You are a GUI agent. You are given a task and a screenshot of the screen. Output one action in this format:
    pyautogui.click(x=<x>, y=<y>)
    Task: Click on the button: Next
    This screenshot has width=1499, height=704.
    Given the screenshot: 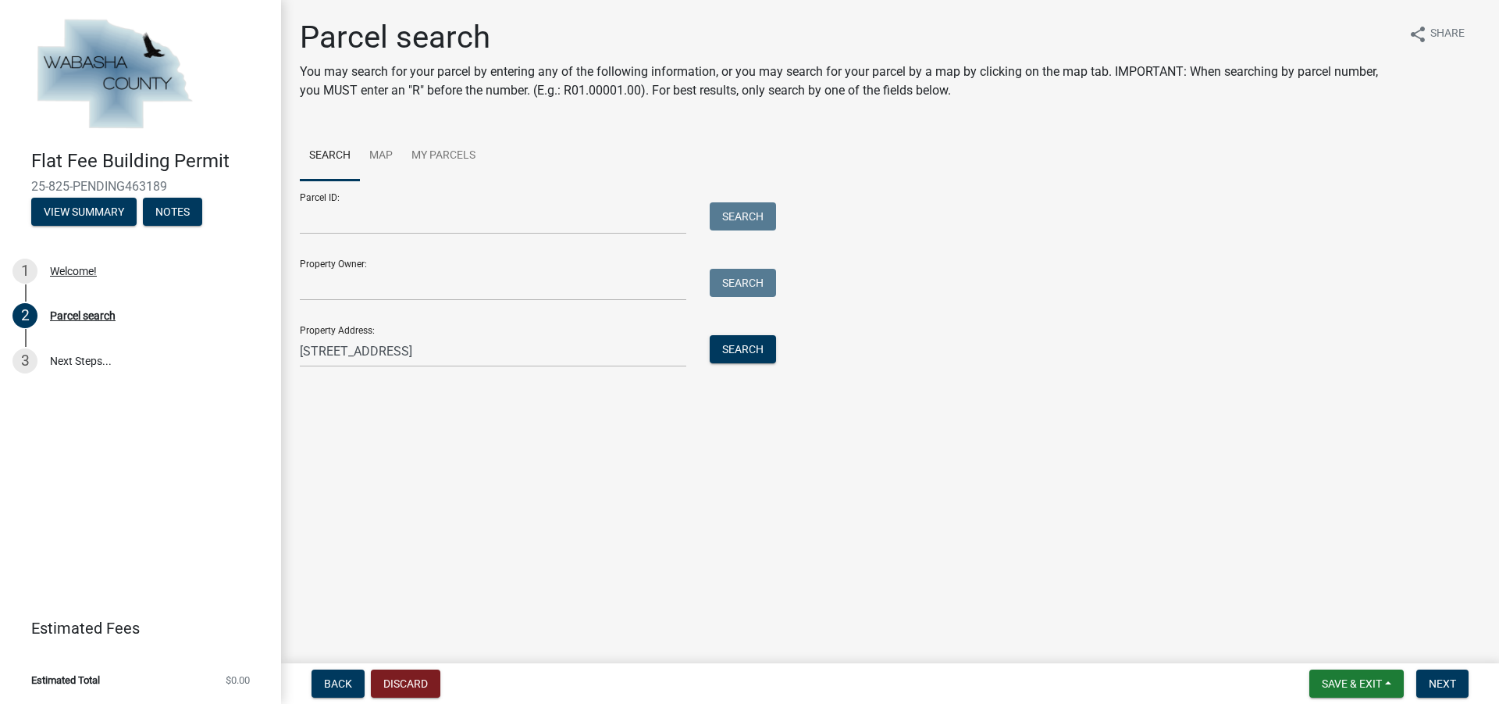 What is the action you would take?
    pyautogui.click(x=1442, y=683)
    